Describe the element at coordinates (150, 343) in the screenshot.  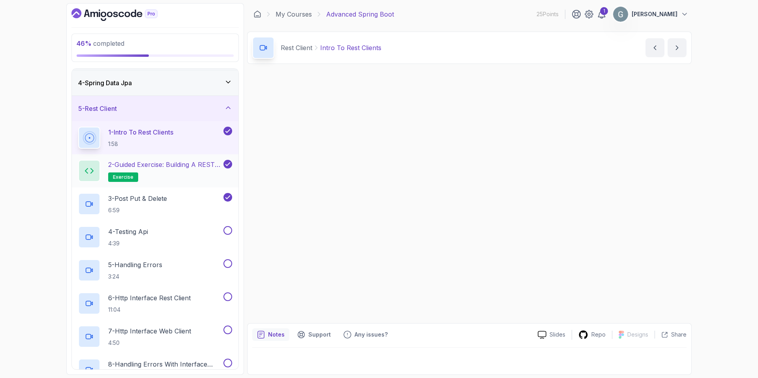
I see `p: 4:50` at that location.